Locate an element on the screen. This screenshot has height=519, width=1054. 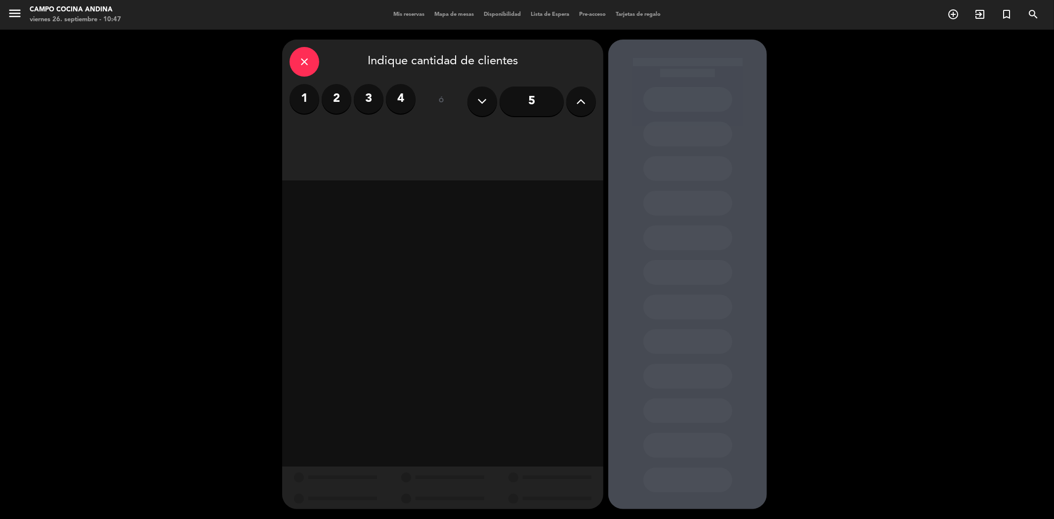
label: 1 is located at coordinates (304, 99).